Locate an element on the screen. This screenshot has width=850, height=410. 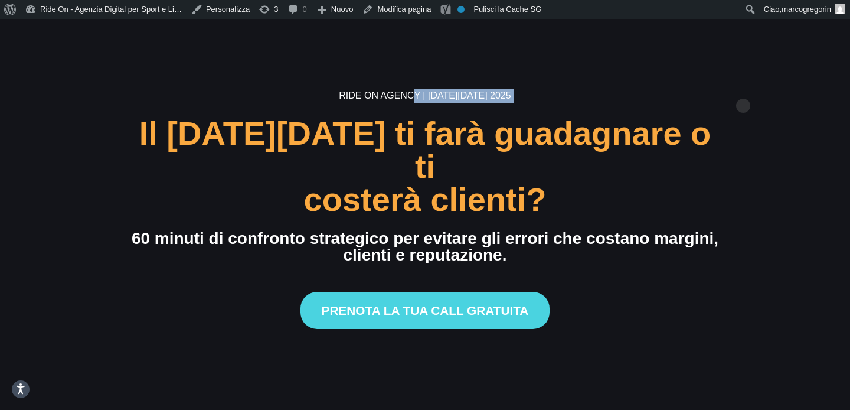
div: Noindex is located at coordinates (461, 9).